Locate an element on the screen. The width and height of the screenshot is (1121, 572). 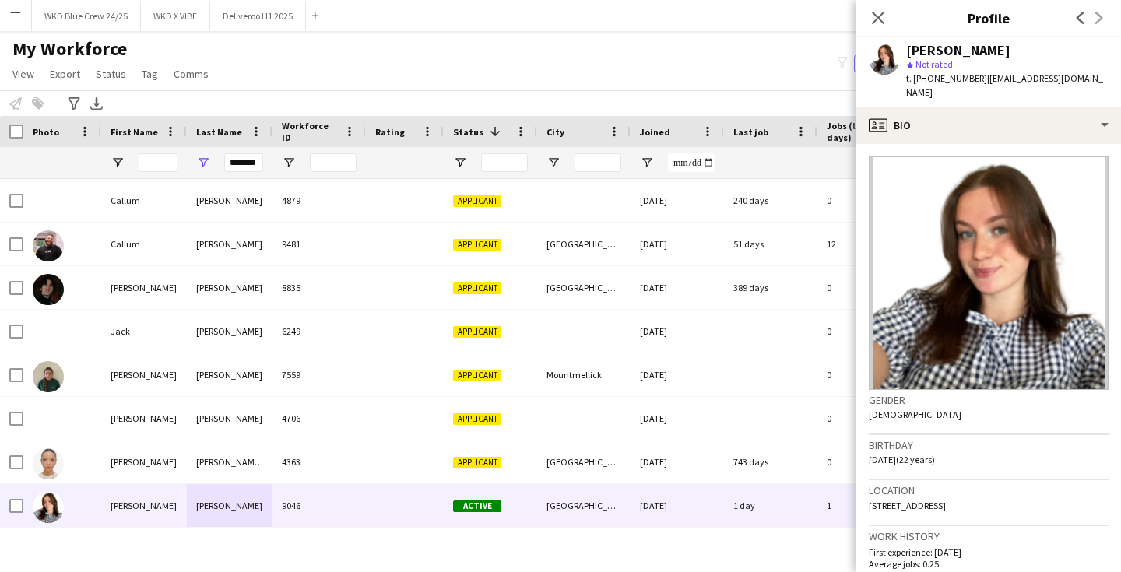
input: City Filter Input is located at coordinates (598, 163).